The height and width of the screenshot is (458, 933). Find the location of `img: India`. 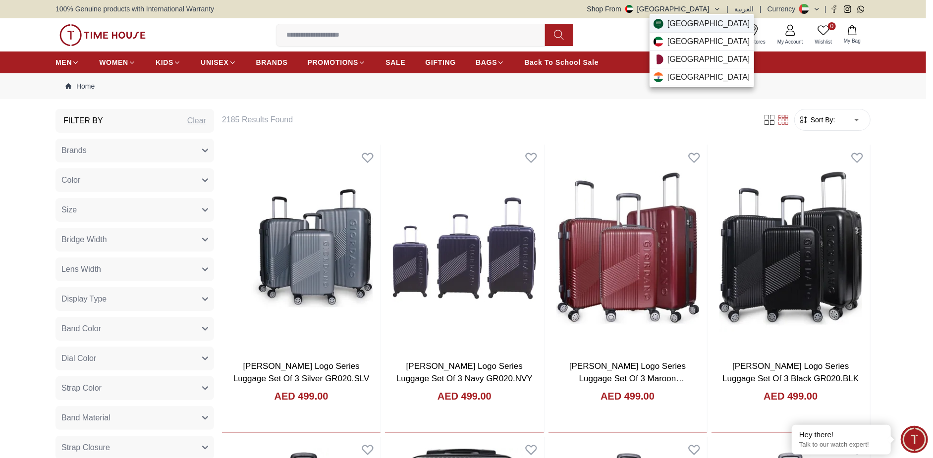

img: India is located at coordinates (658, 77).